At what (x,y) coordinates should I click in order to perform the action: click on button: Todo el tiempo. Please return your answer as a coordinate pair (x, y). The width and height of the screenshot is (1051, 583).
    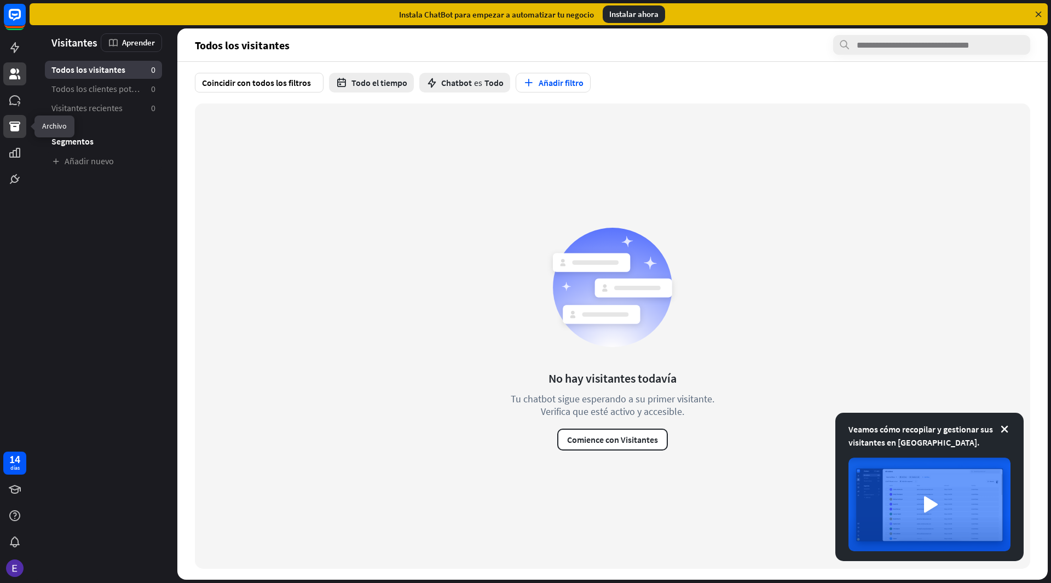
    Looking at the image, I should click on (371, 83).